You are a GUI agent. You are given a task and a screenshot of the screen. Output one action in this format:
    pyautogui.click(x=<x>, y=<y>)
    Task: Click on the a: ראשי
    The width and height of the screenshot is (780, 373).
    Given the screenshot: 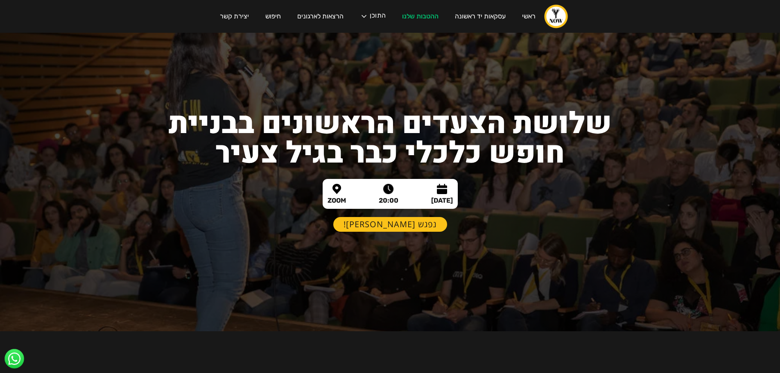 What is the action you would take?
    pyautogui.click(x=529, y=16)
    